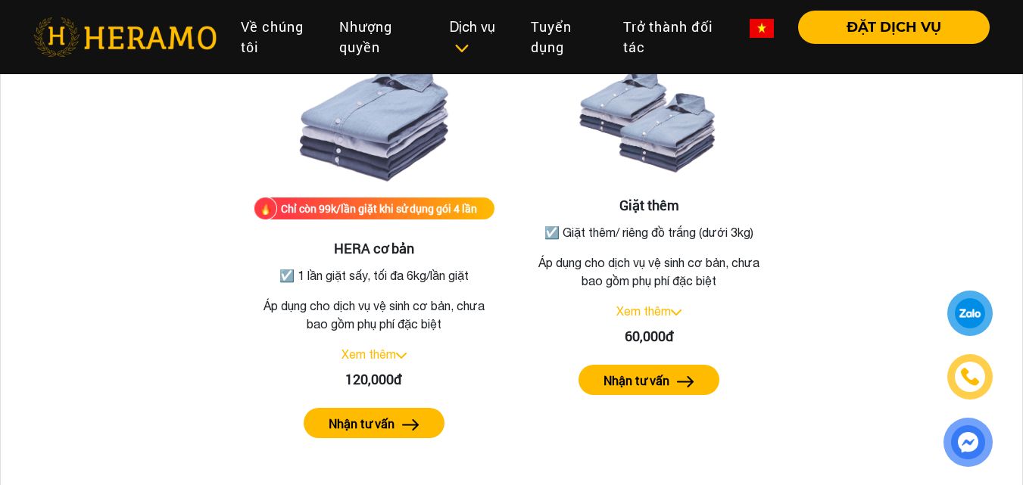 The width and height of the screenshot is (1023, 485). I want to click on div: 60,000đ, so click(650, 336).